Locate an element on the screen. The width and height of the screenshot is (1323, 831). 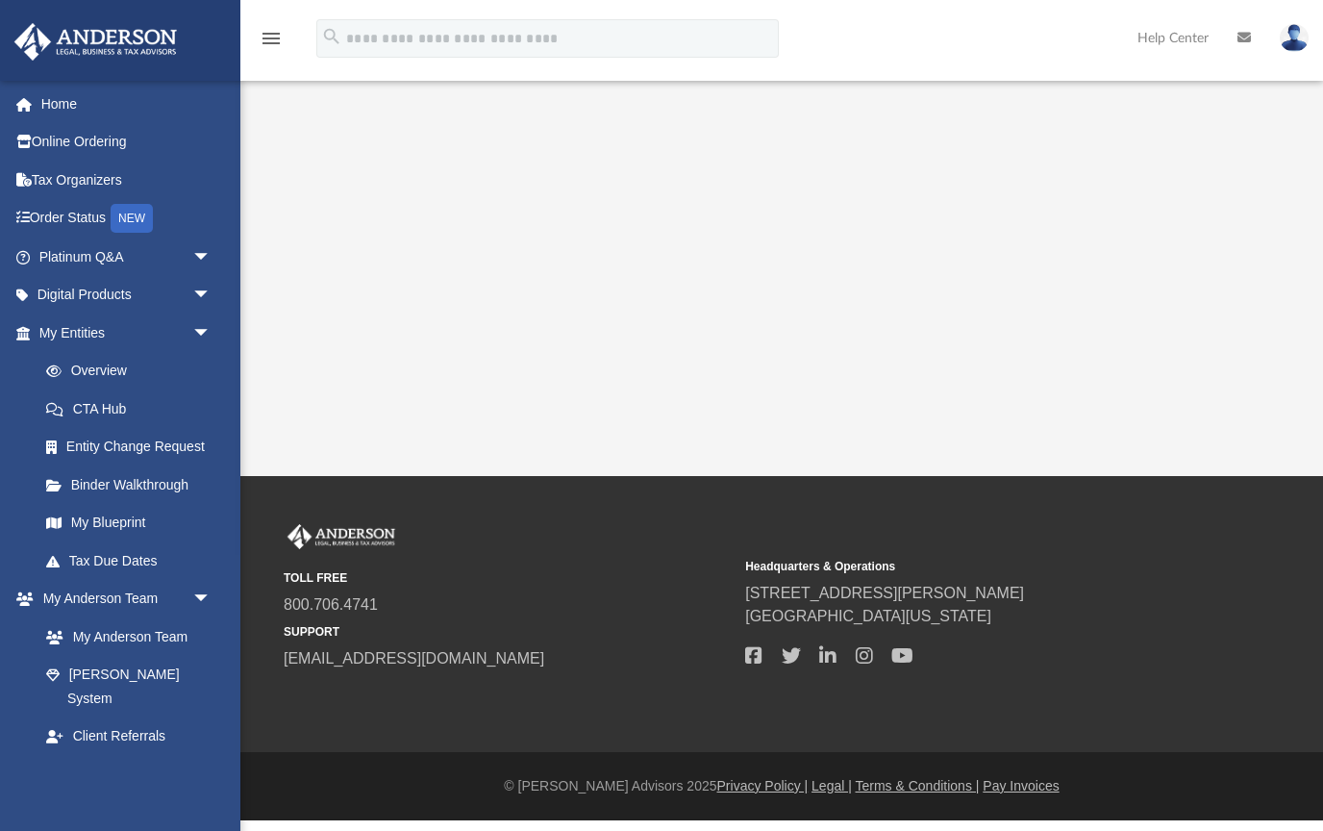
a: Pay Invoices is located at coordinates (1020, 786).